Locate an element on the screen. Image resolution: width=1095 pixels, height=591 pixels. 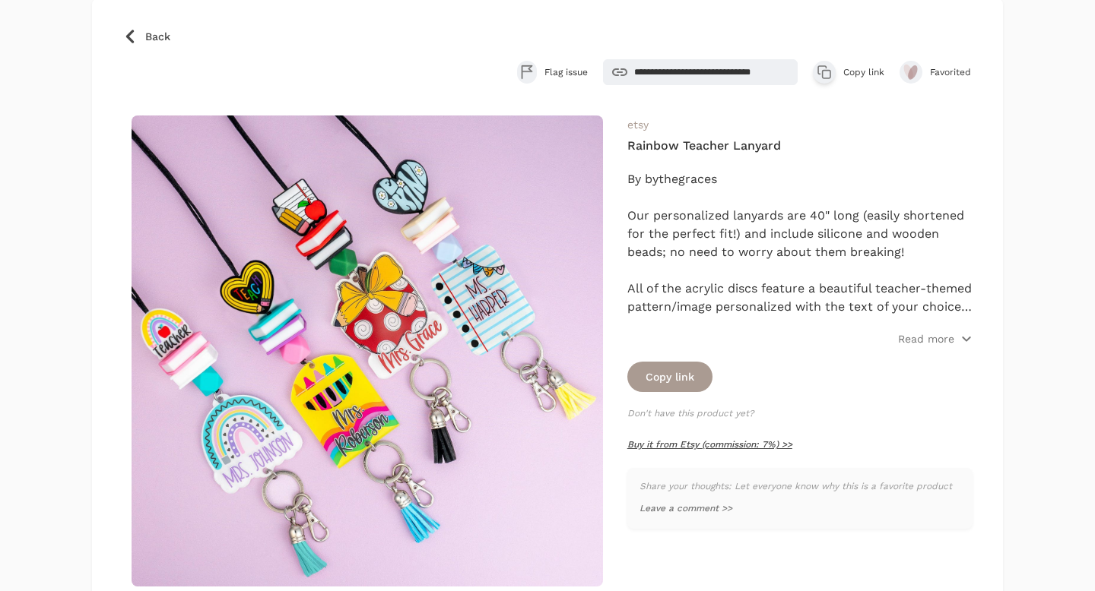
p: Read more is located at coordinates (926, 339).